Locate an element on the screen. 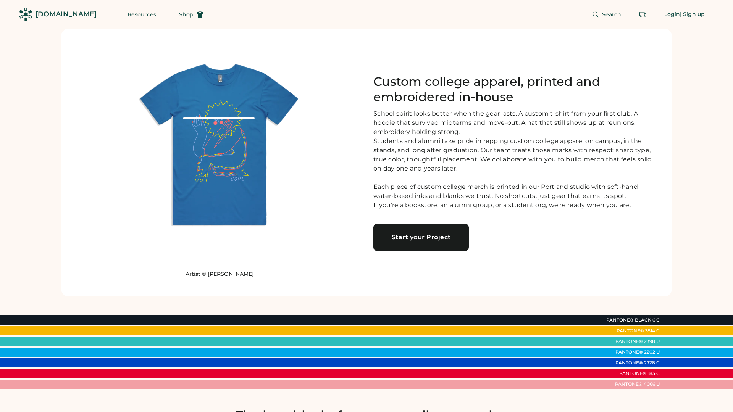 The height and width of the screenshot is (412, 733). button: Search is located at coordinates (606, 14).